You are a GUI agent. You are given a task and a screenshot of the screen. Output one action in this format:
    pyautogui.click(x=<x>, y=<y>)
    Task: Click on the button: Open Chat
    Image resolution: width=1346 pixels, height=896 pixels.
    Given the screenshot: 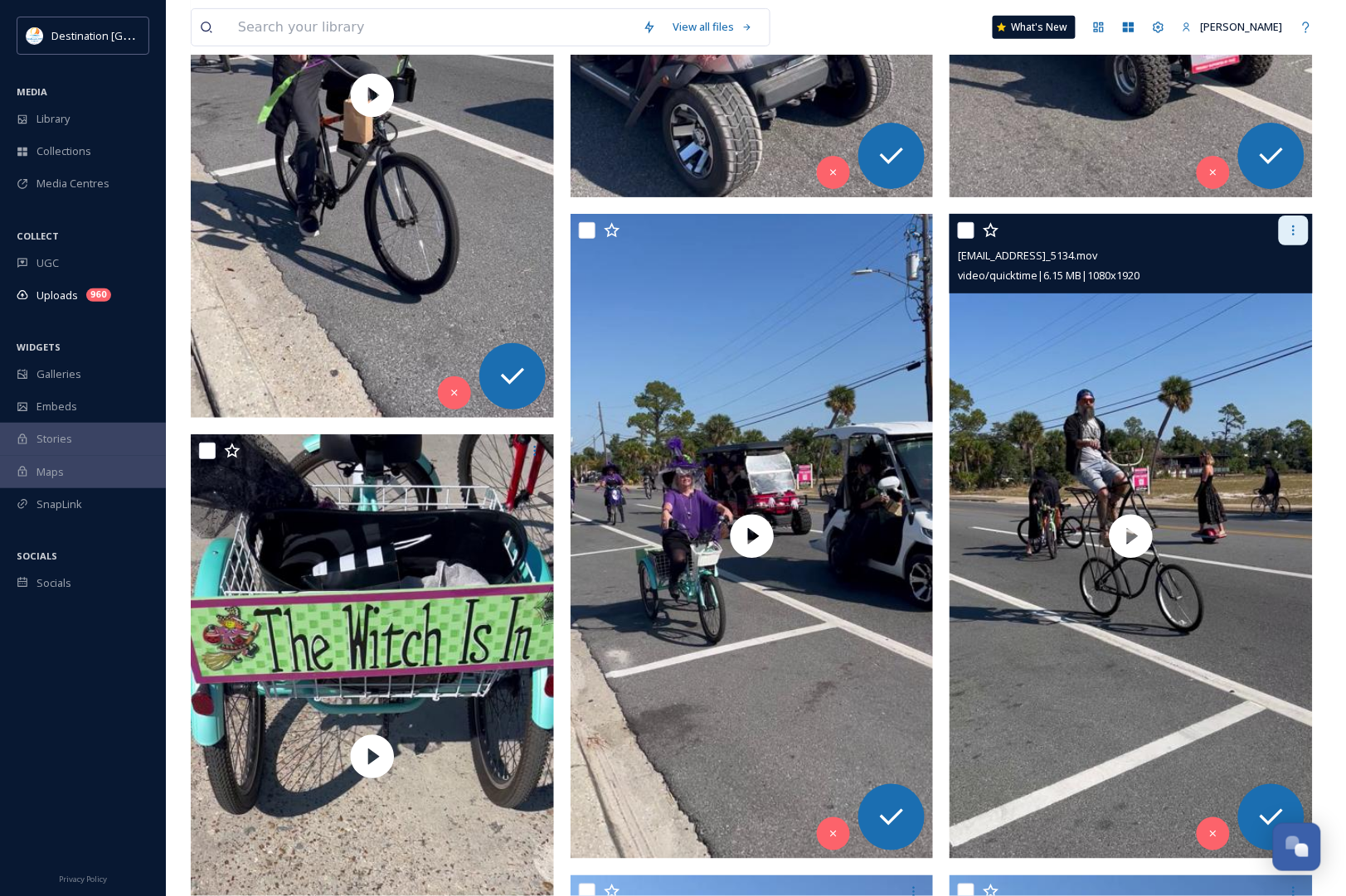 What is the action you would take?
    pyautogui.click(x=1297, y=848)
    